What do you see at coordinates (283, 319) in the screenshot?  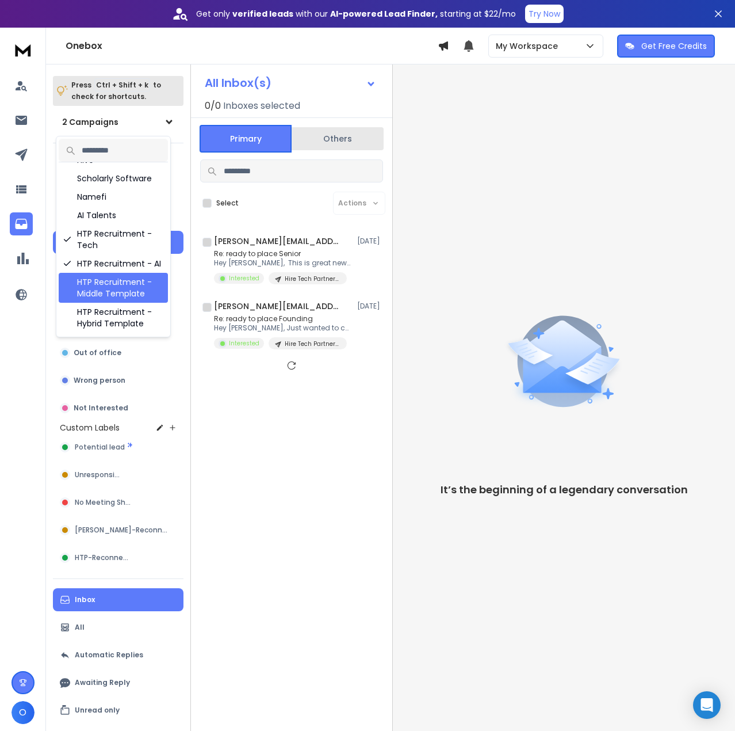 I see `p: Re: ready to place Founding` at bounding box center [283, 319].